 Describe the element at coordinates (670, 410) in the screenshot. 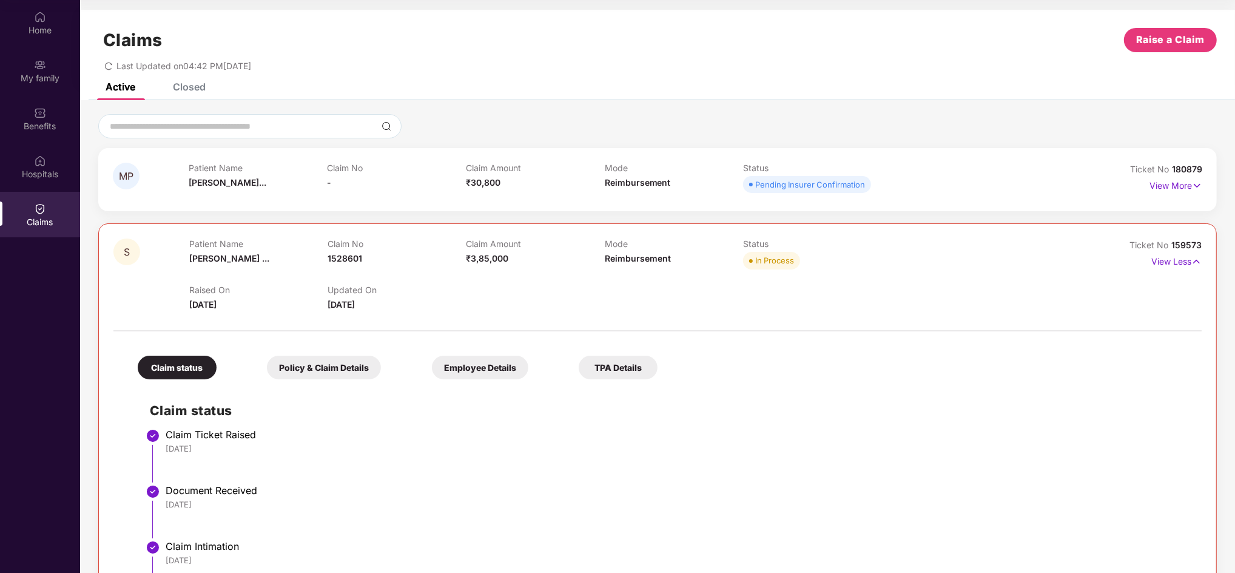

I see `h2: Claim status` at that location.